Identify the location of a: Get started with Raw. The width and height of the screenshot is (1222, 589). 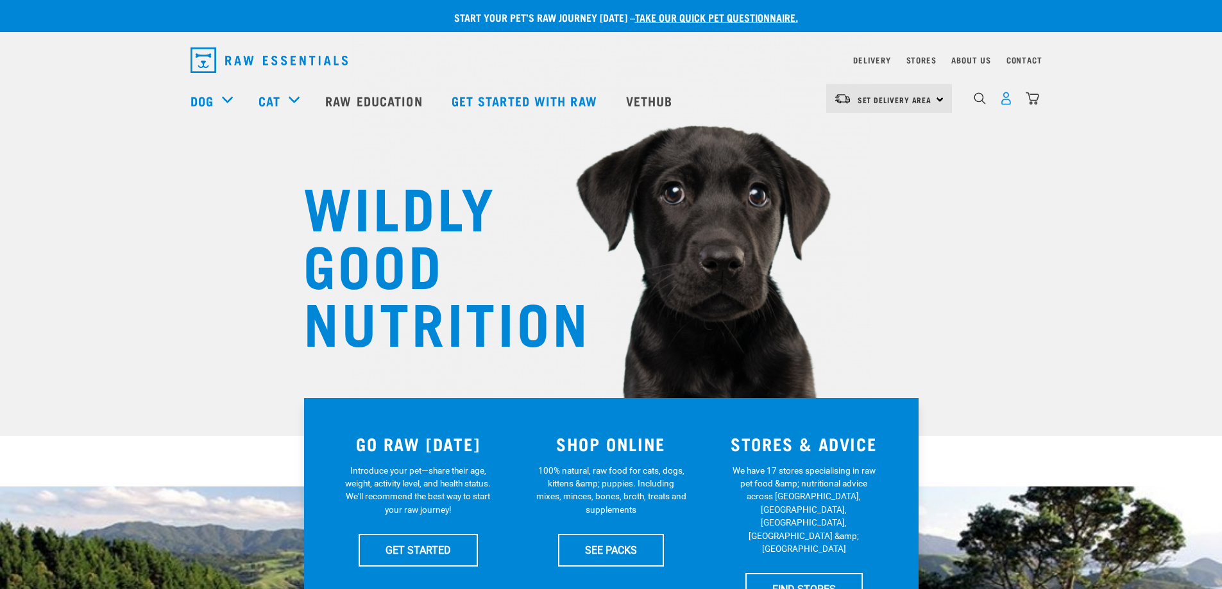
(526, 101).